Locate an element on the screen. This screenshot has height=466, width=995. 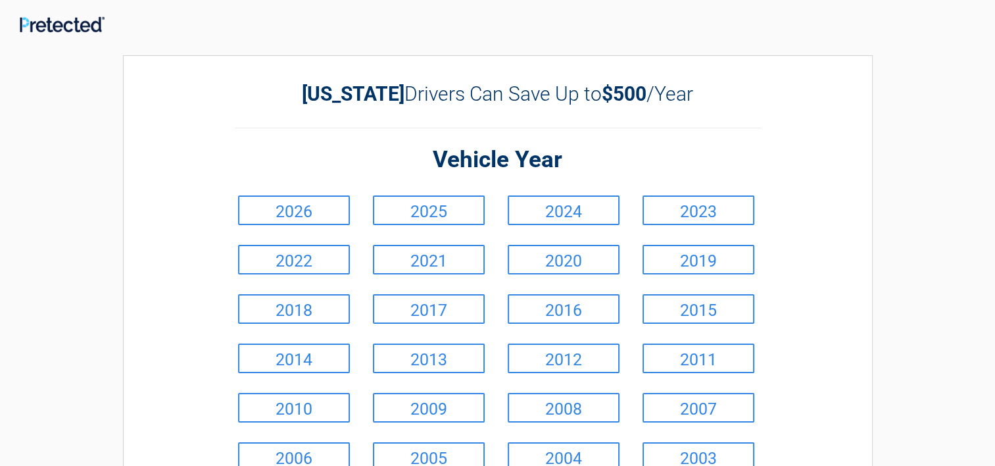
a: 2011 is located at coordinates (698, 358).